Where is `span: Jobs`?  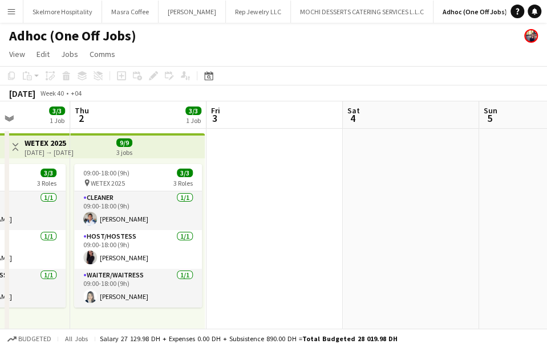
span: Jobs is located at coordinates (70, 54).